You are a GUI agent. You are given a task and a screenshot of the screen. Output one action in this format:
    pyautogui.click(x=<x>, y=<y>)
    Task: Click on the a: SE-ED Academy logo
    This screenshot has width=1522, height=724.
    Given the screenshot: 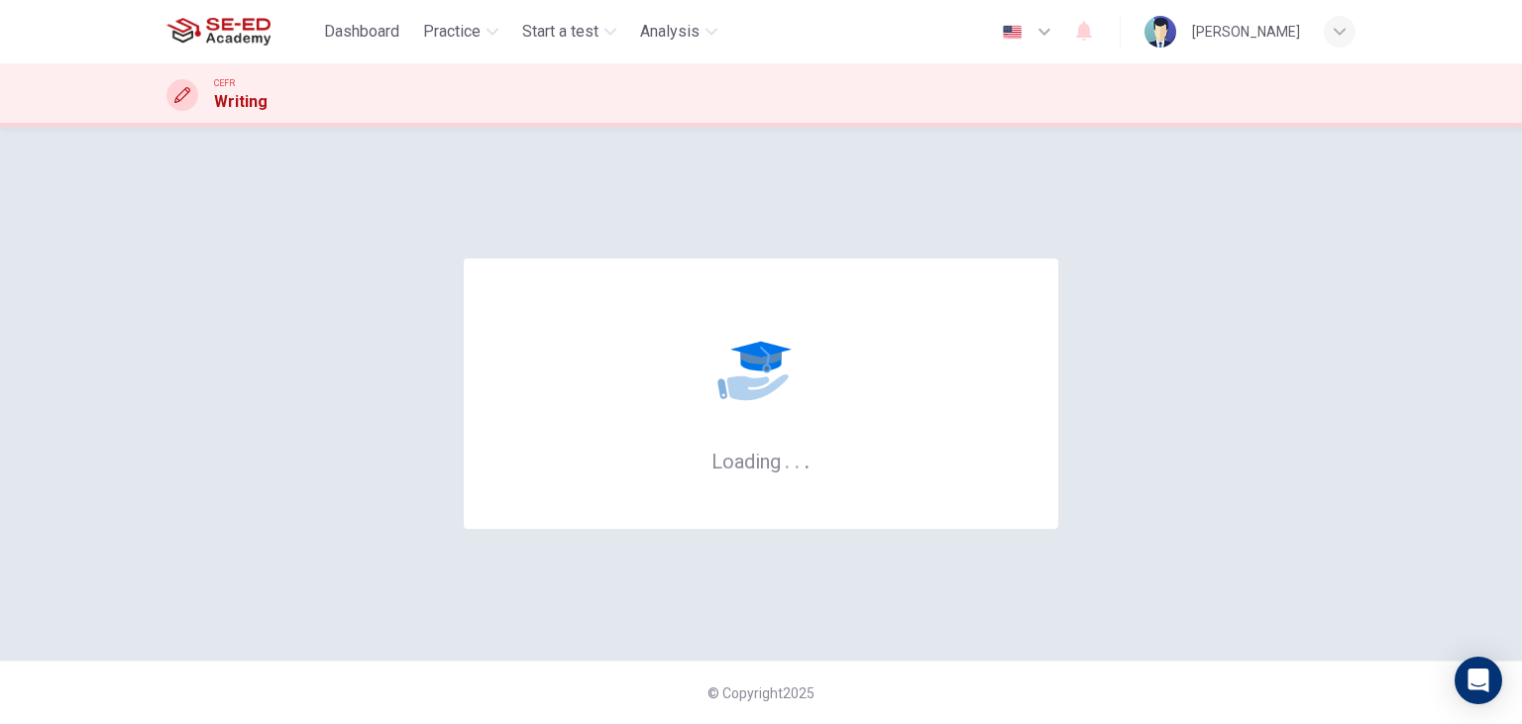 What is the action you would take?
    pyautogui.click(x=241, y=32)
    